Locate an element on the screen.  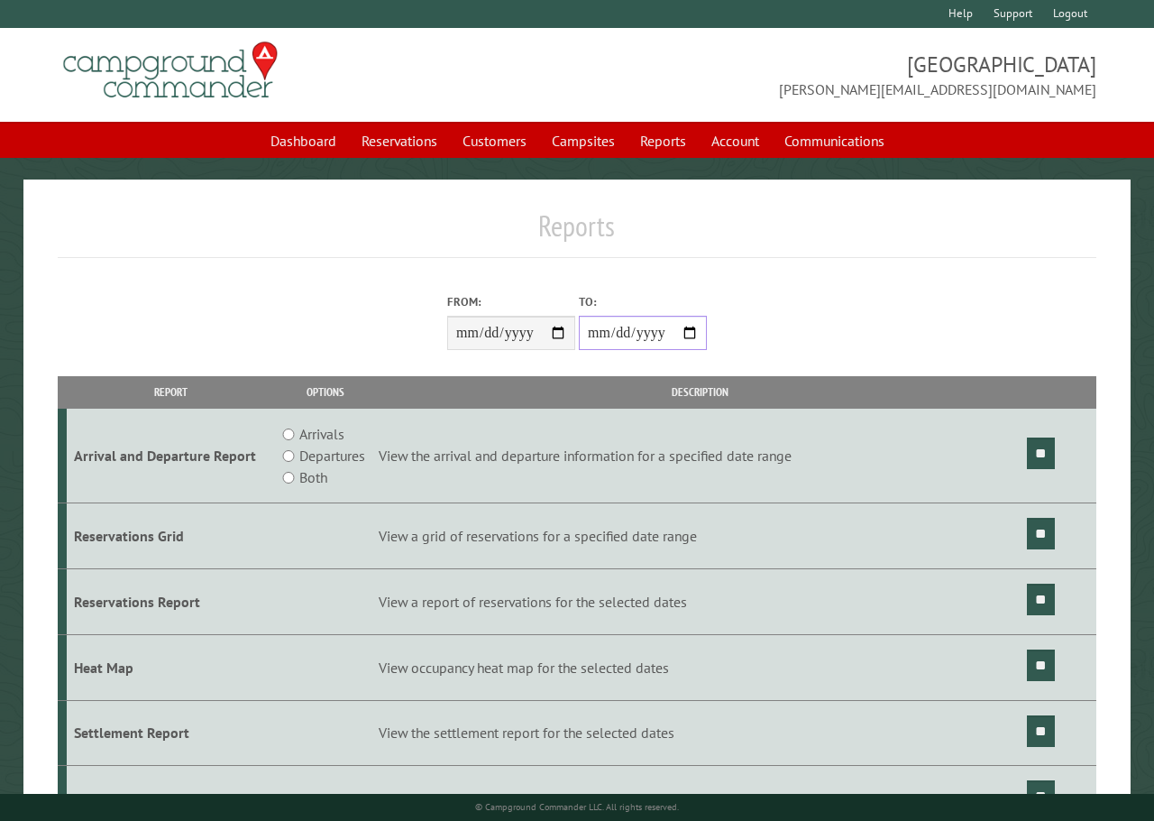
td: Reservations Report is located at coordinates (170, 601).